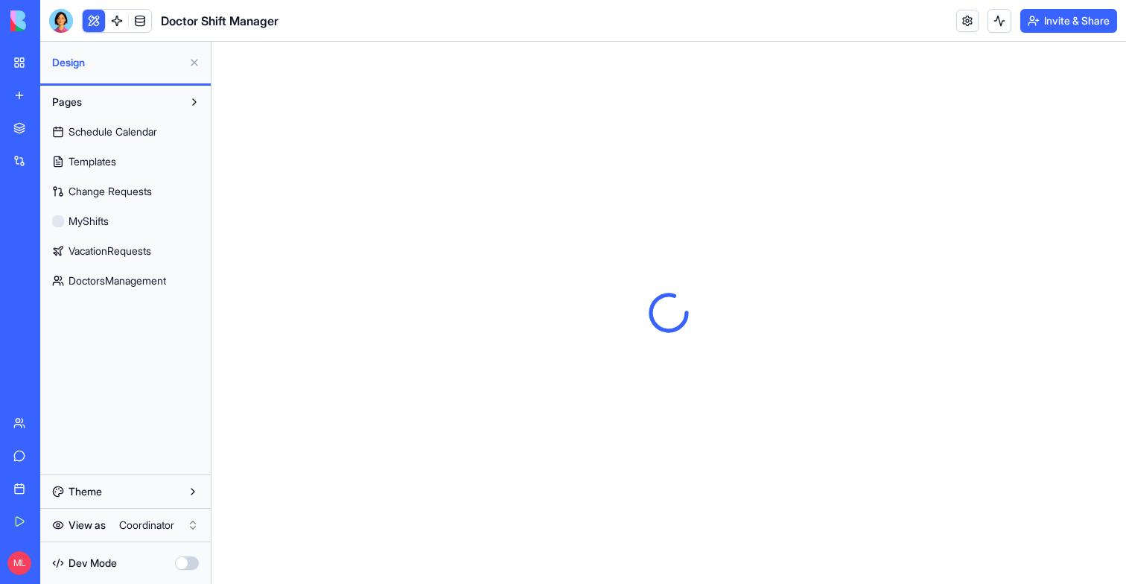 Image resolution: width=1126 pixels, height=584 pixels. I want to click on button: Pages, so click(113, 102).